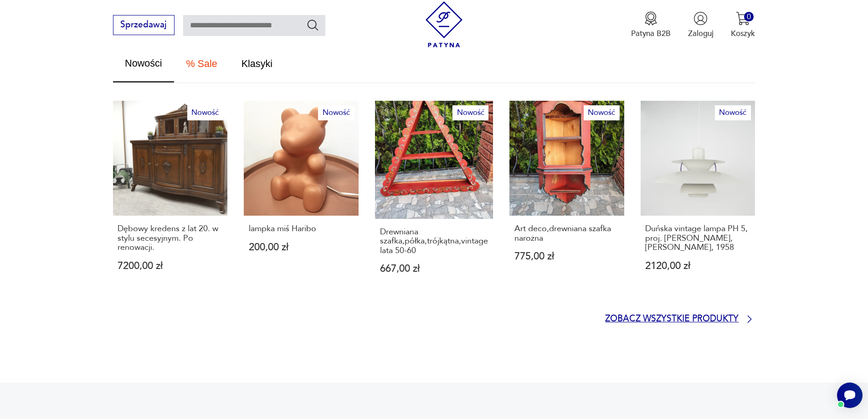 Image resolution: width=868 pixels, height=419 pixels. What do you see at coordinates (743, 18) in the screenshot?
I see `img: Ikona koszyka` at bounding box center [743, 18].